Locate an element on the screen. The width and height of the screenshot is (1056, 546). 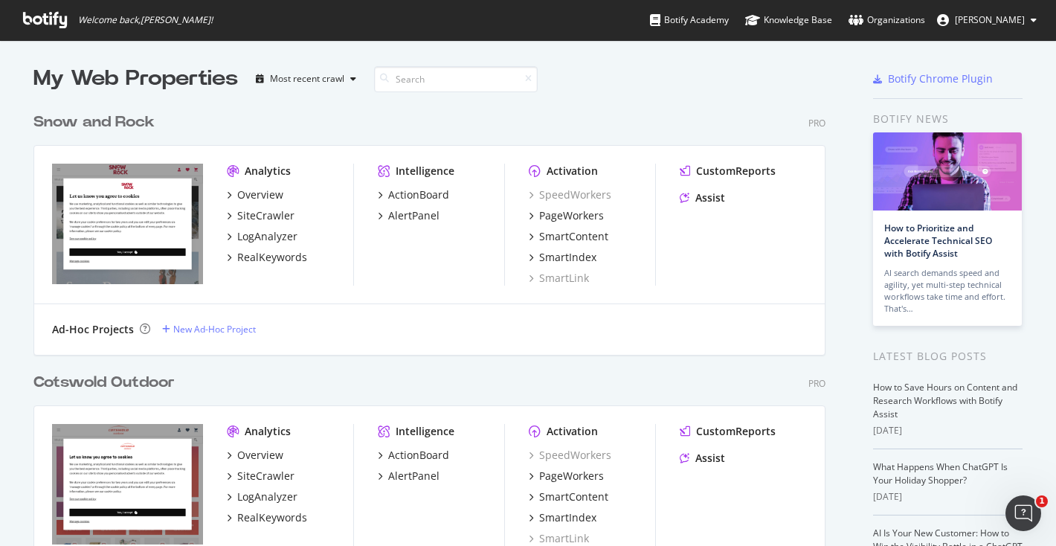
div: Most recent crawl is located at coordinates (307, 79).